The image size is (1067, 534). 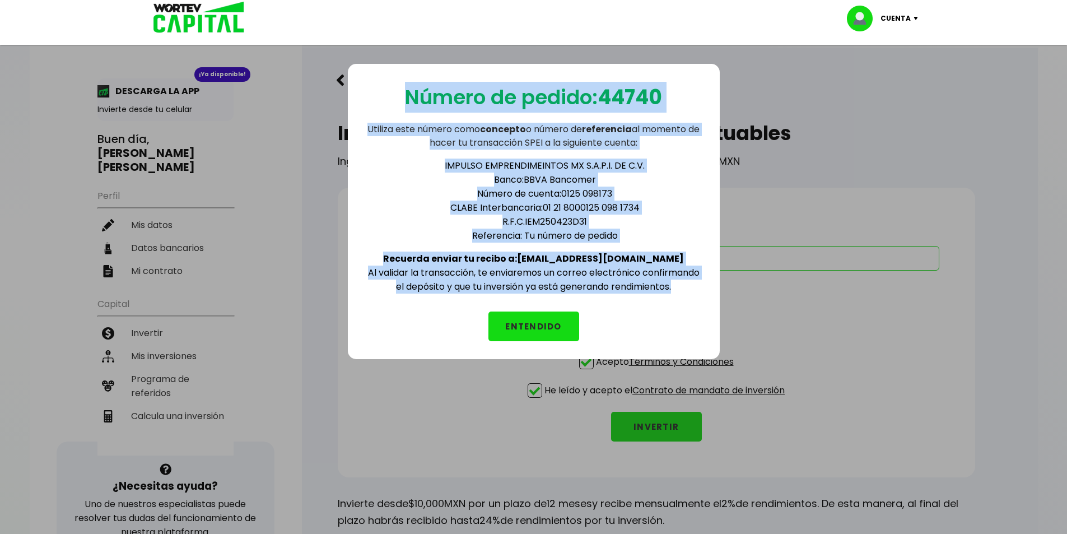 What do you see at coordinates (545, 179) in the screenshot?
I see `li: Banco: BBVA Bancomer` at bounding box center [545, 179].